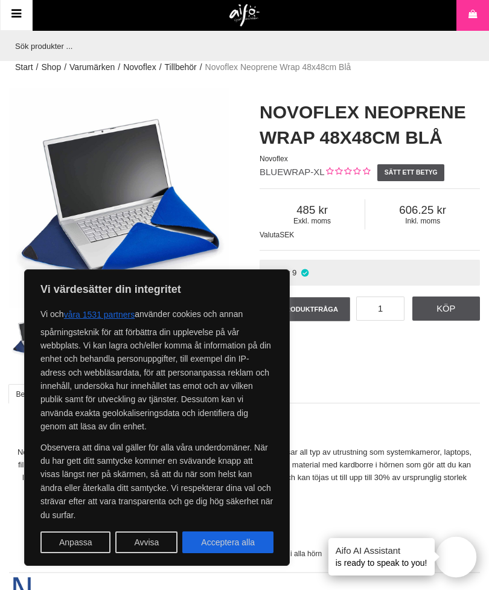 The width and height of the screenshot is (489, 590). What do you see at coordinates (157, 417) in the screenshot?
I see `div: Vi värdesätter din integritet` at bounding box center [157, 417].